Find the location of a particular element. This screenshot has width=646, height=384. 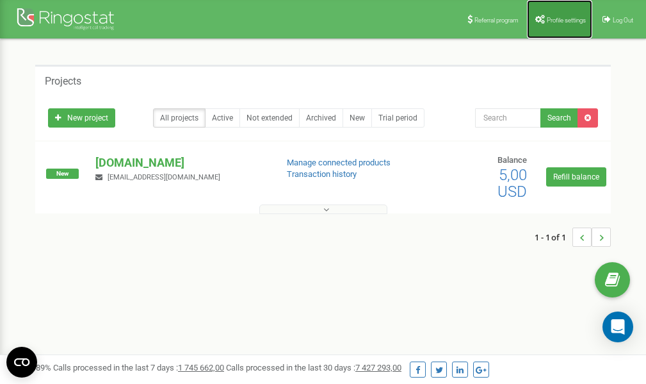

span: Profile settings is located at coordinates (566, 20).